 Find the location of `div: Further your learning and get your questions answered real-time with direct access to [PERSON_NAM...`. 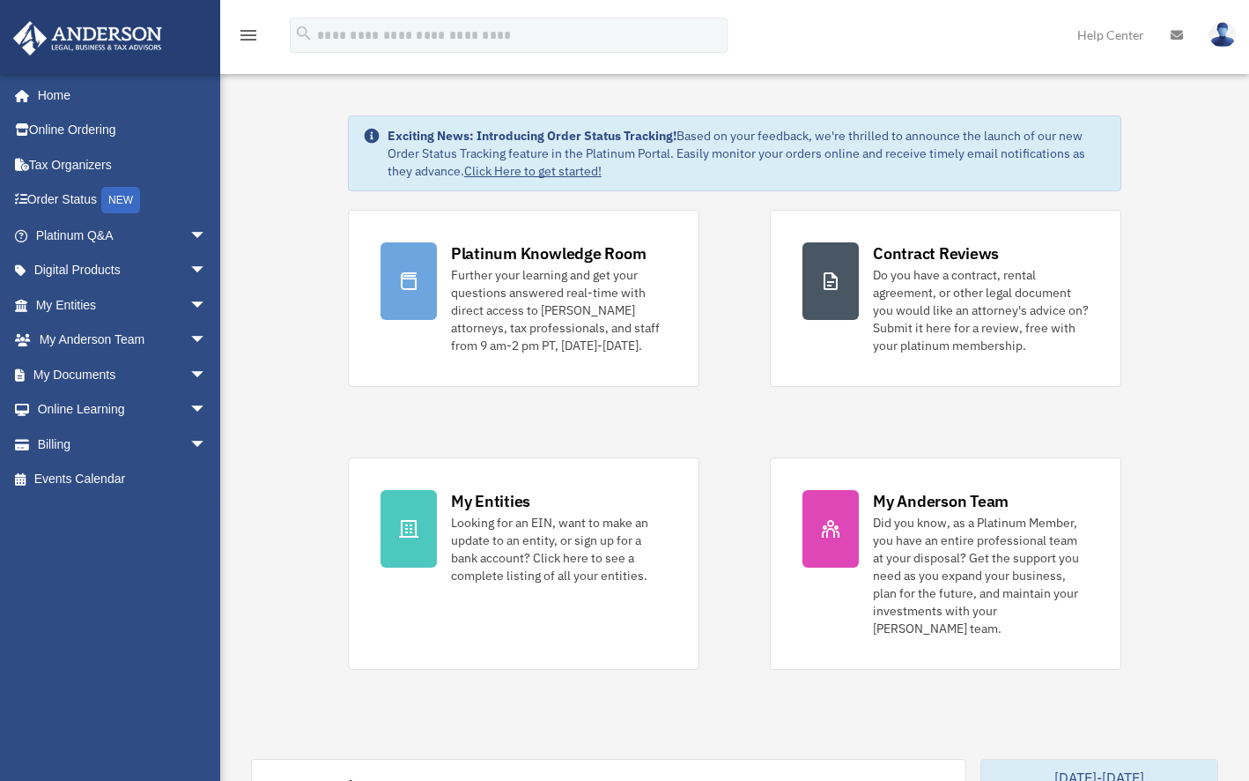

div: Further your learning and get your questions answered real-time with direct access to [PERSON_NAM... is located at coordinates (559, 310).